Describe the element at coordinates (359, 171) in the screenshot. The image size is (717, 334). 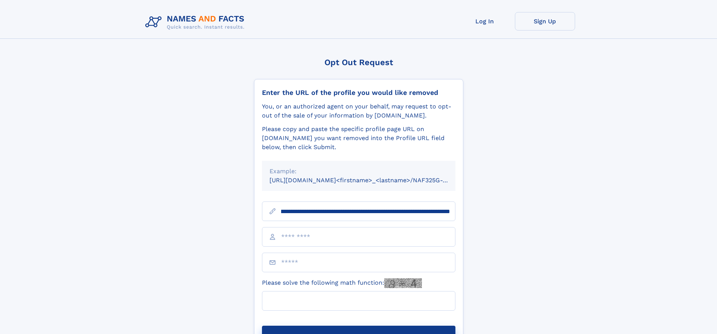
I see `div: Example:` at that location.